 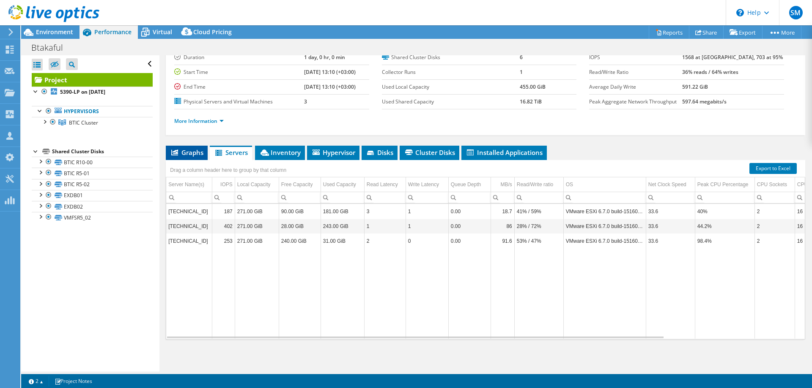 I want to click on td: Column CPU Sockets, Filter cell, so click(x=774, y=197).